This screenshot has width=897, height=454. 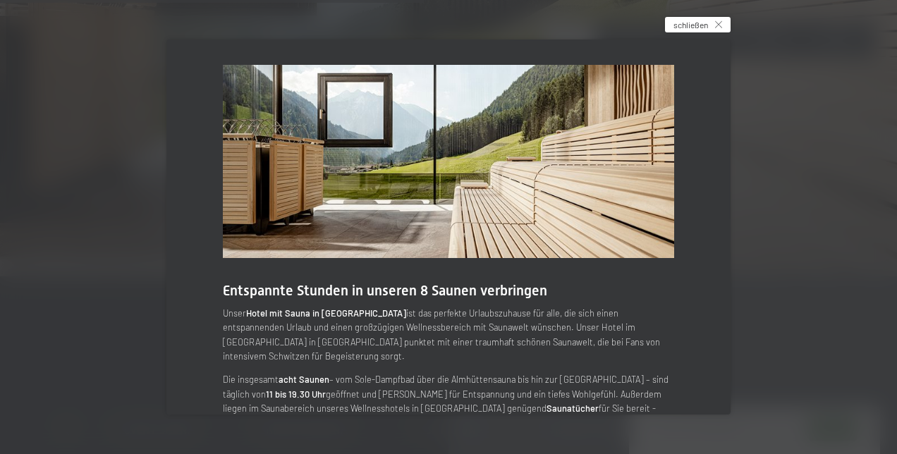 I want to click on strong: Saunatücher, so click(x=573, y=408).